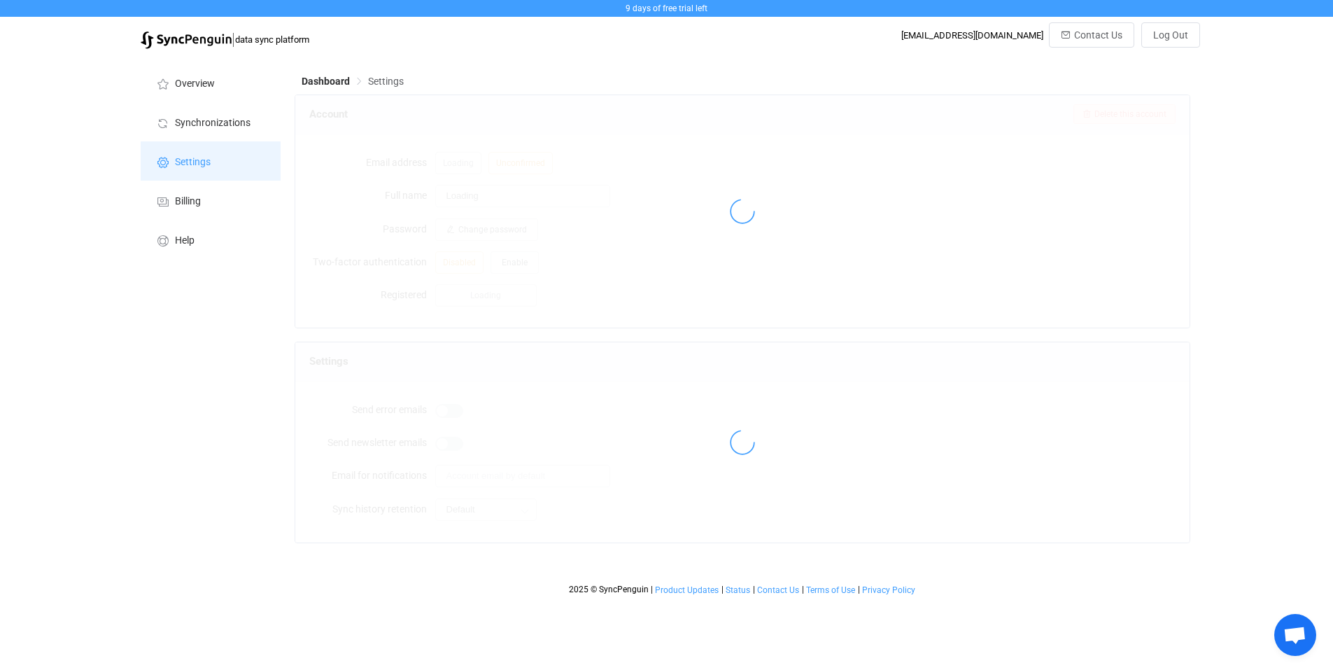  Describe the element at coordinates (609, 589) in the screenshot. I see `span: 2025 © SyncPenguin` at that location.